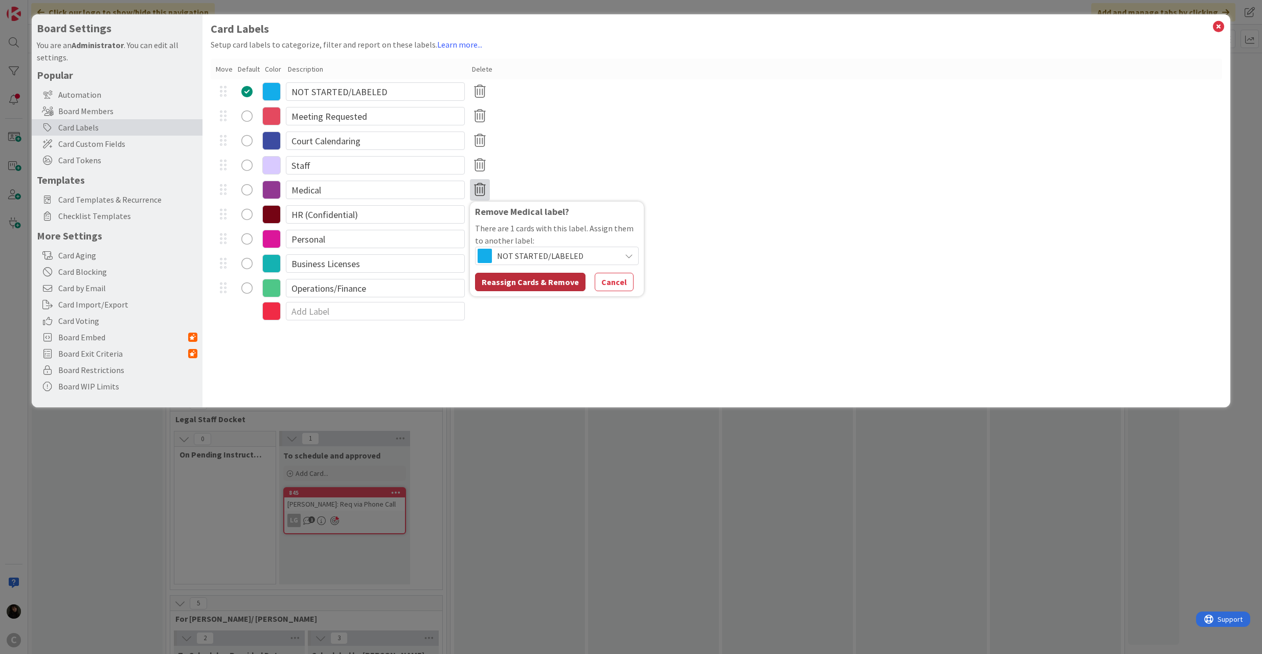 This screenshot has height=654, width=1262. Describe the element at coordinates (717, 44) in the screenshot. I see `div: Setup card labels to categorize, filter and report on these labels.` at that location.